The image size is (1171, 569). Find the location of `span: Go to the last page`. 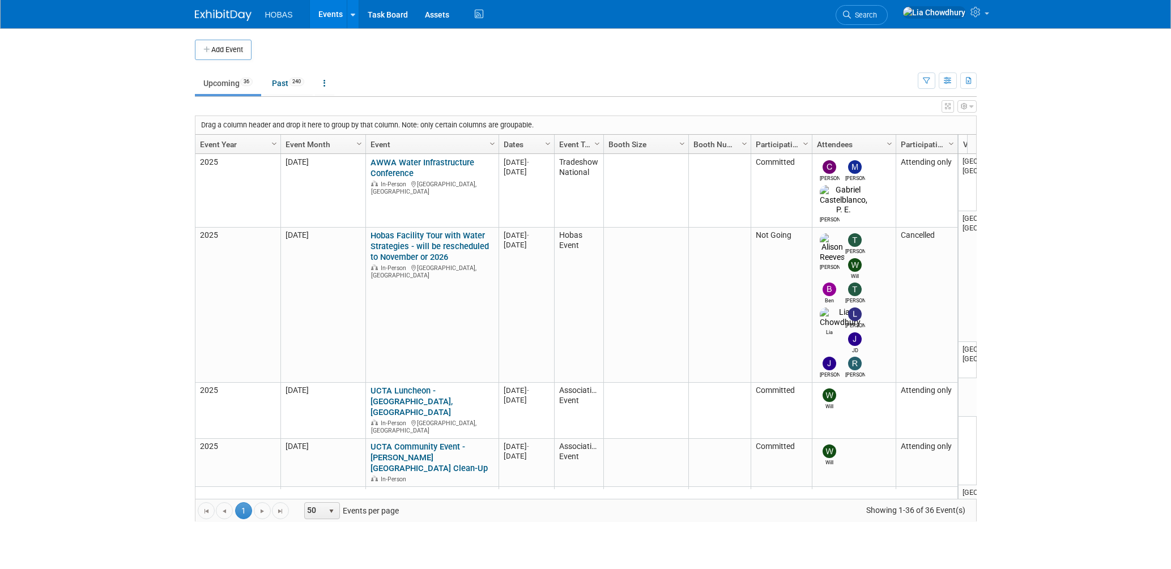

span: Go to the last page is located at coordinates (280, 511).